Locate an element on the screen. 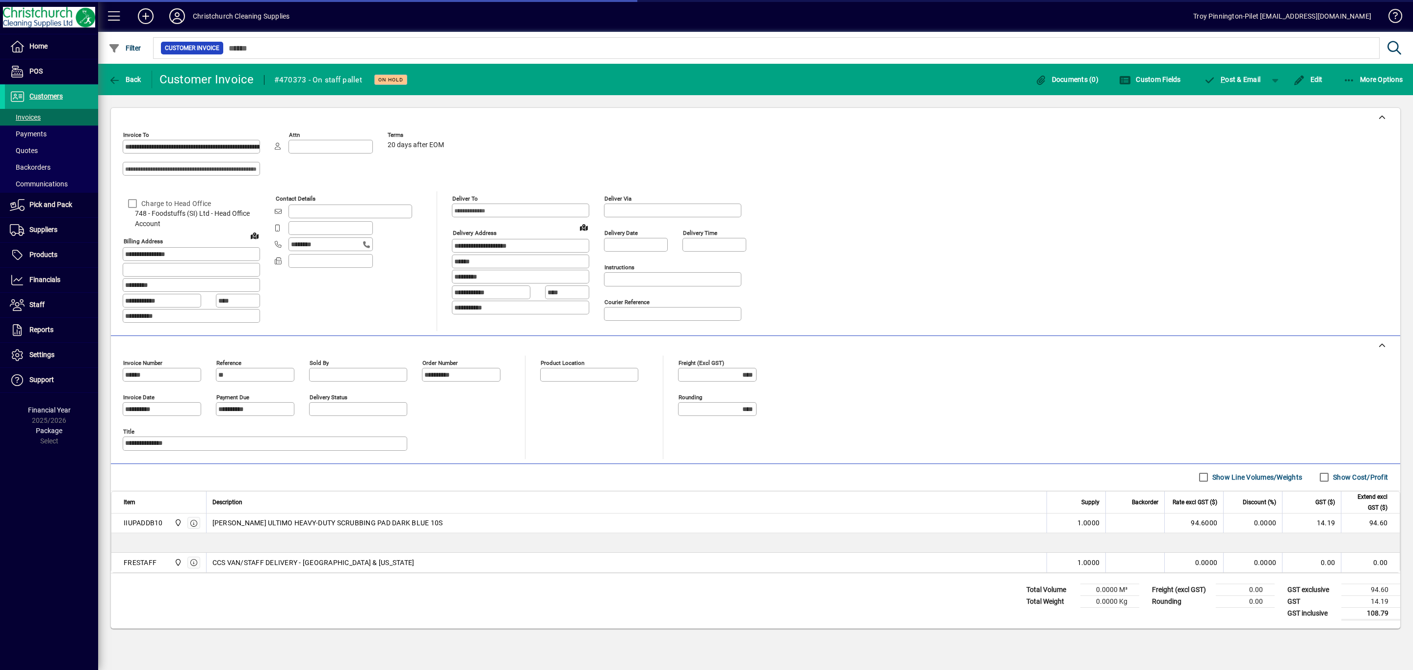  a: Communications is located at coordinates (52, 184).